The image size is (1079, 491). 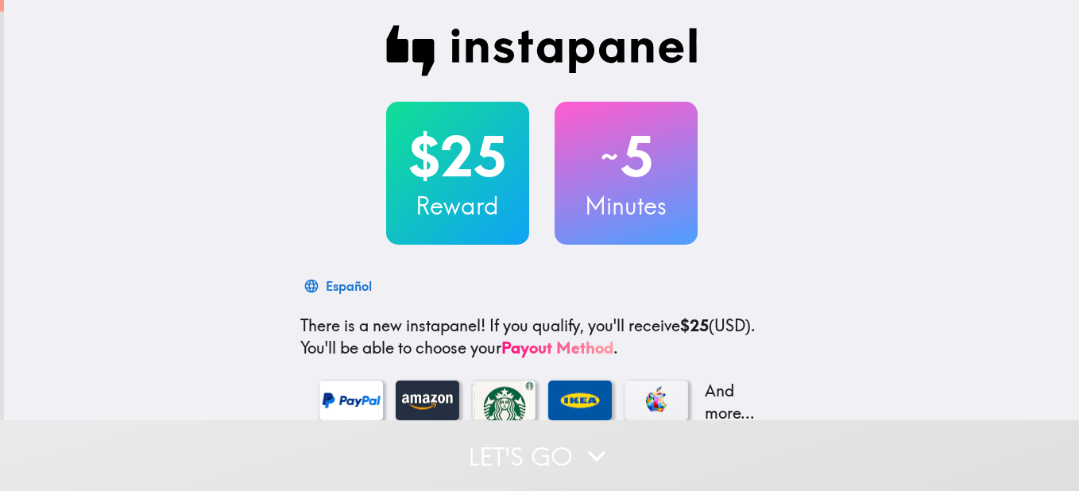 What do you see at coordinates (732, 402) in the screenshot?
I see `p: And more...` at bounding box center [732, 402].